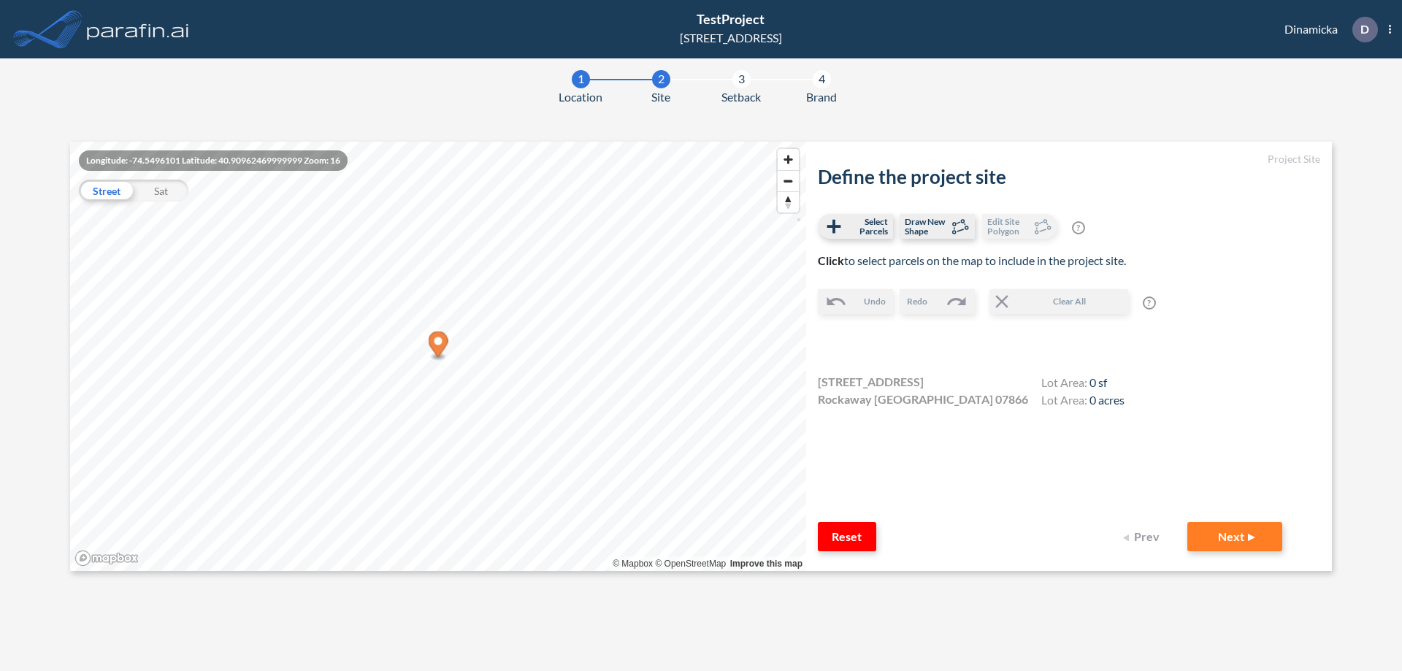 The width and height of the screenshot is (1402, 671). Describe the element at coordinates (730, 19) in the screenshot. I see `span: TestProject` at that location.